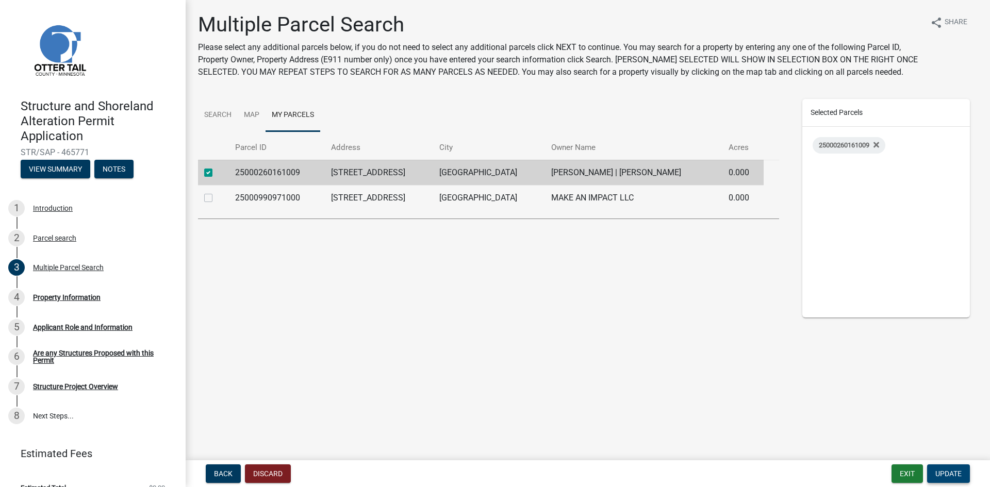 Image resolution: width=990 pixels, height=487 pixels. I want to click on wm-modal-confirm: Summary, so click(55, 170).